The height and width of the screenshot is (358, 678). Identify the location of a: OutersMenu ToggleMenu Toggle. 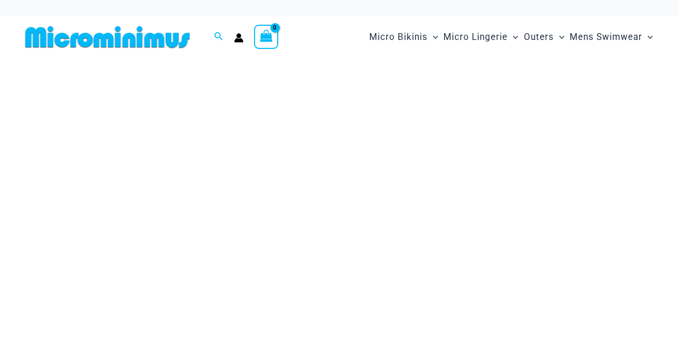
(544, 37).